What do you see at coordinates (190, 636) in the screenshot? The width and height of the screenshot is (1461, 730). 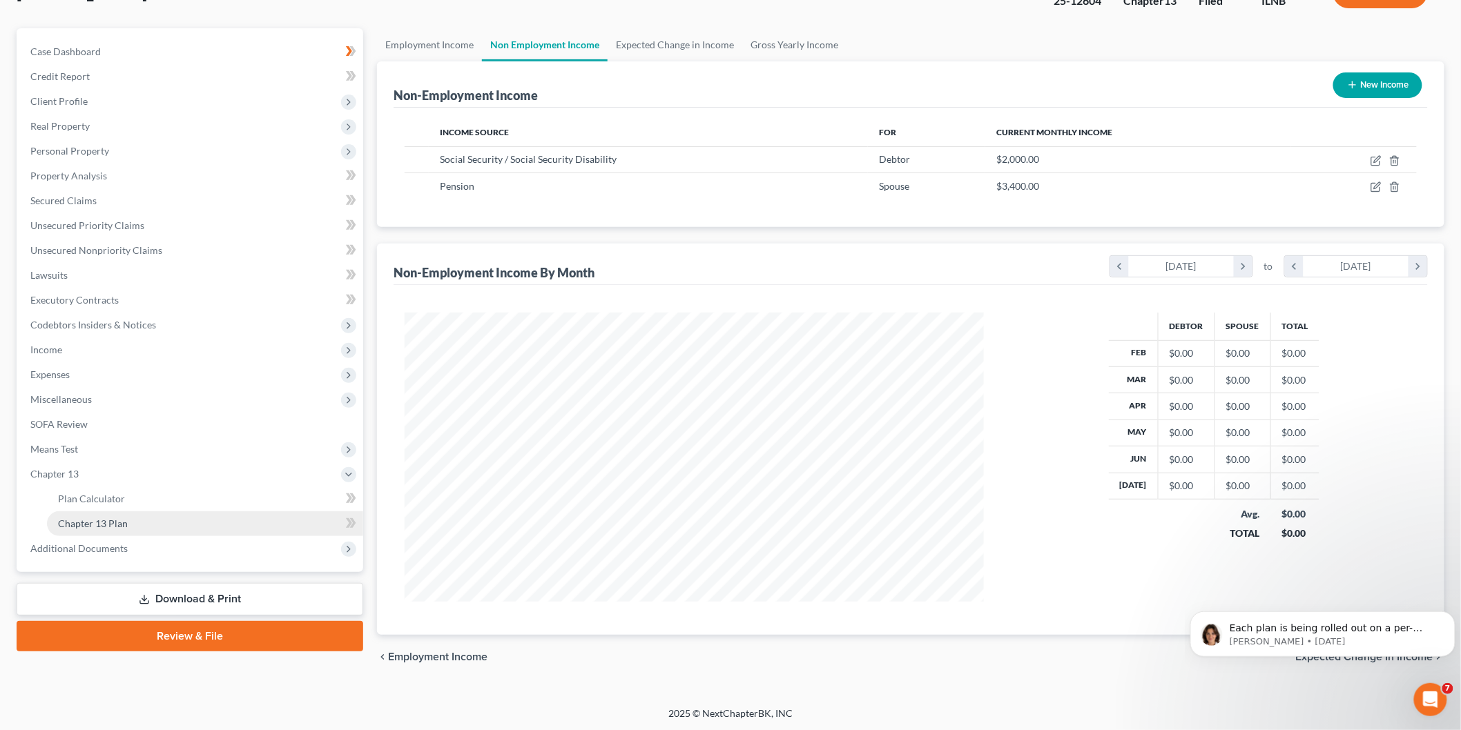 I see `a: Review & File` at bounding box center [190, 636].